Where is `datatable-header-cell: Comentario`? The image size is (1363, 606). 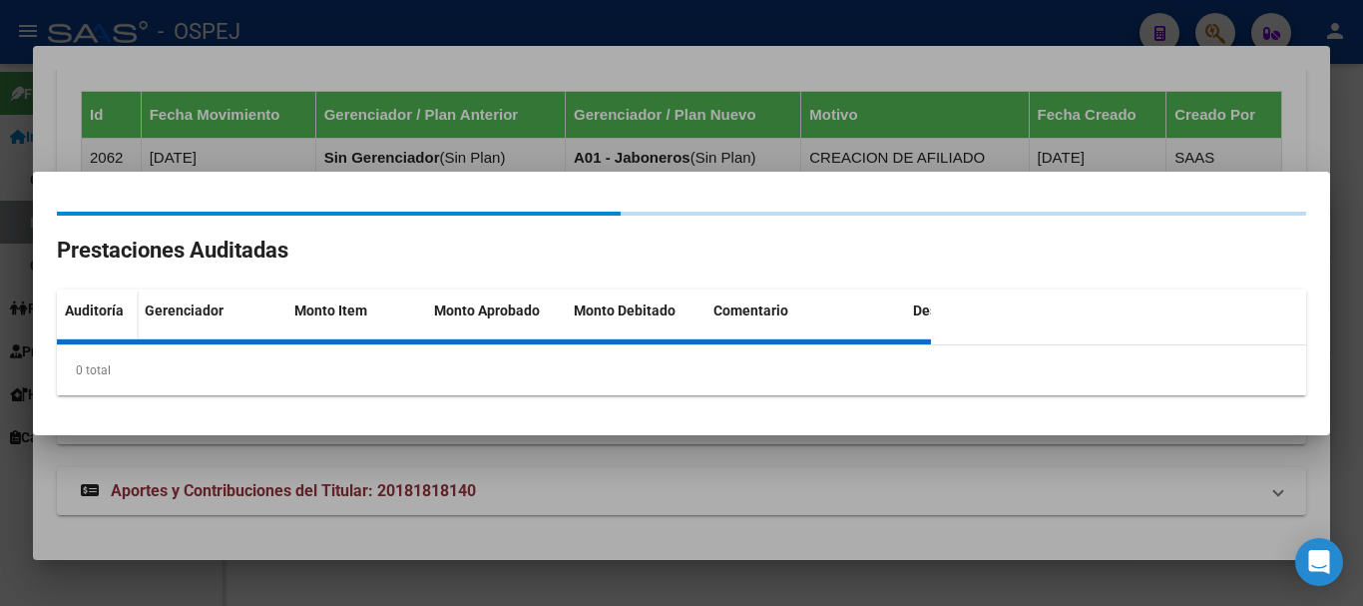
datatable-header-cell: Comentario is located at coordinates (805, 331).